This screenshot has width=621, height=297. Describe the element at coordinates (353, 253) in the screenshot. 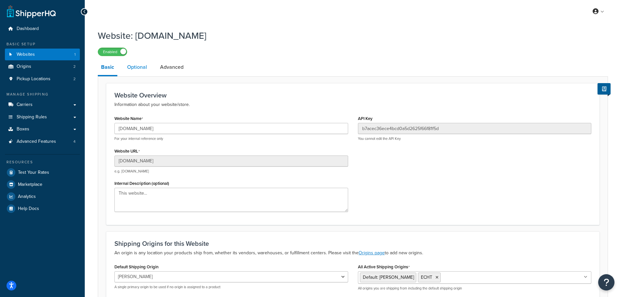

I see `p: An origin is any location your products ship from, whether its vendors, warehouses, or fulfillmen...` at that location.